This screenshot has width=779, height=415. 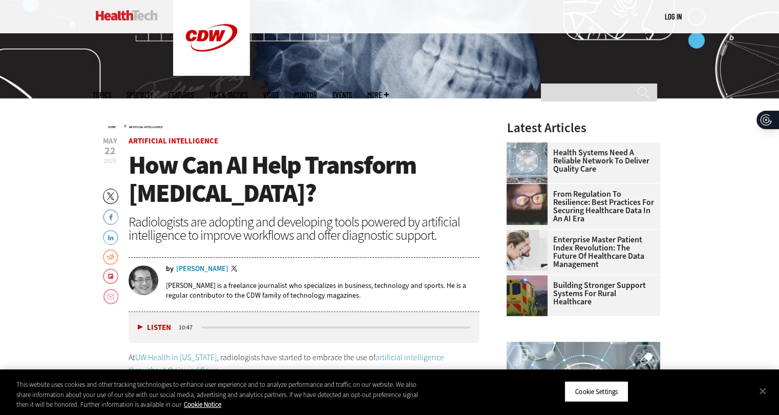 What do you see at coordinates (580, 293) in the screenshot?
I see `a: Building Stronger Support Systems for Rural Healthcare` at bounding box center [580, 293].